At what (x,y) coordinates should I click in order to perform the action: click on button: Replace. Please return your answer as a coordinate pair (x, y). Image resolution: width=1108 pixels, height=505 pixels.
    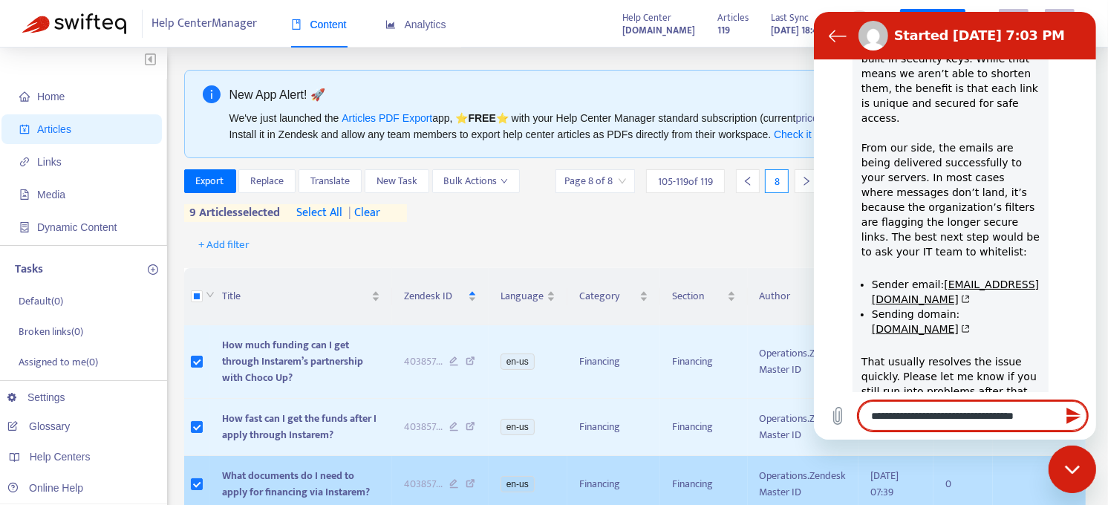
    Looking at the image, I should click on (267, 181).